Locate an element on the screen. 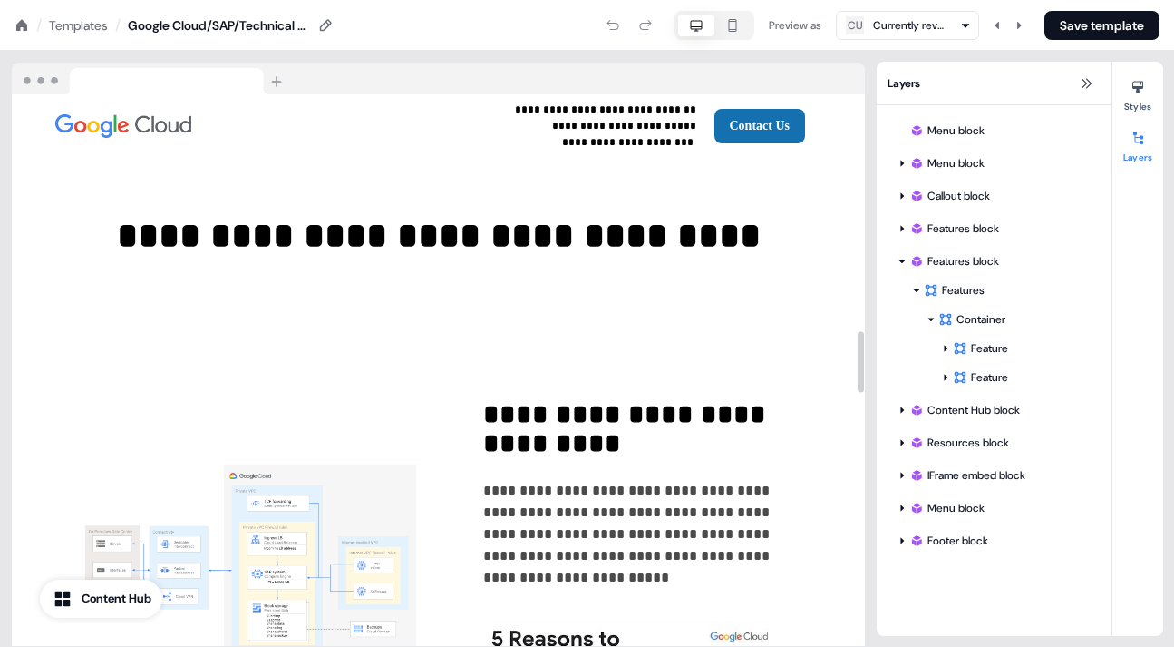  div: Preview as is located at coordinates (795, 25).